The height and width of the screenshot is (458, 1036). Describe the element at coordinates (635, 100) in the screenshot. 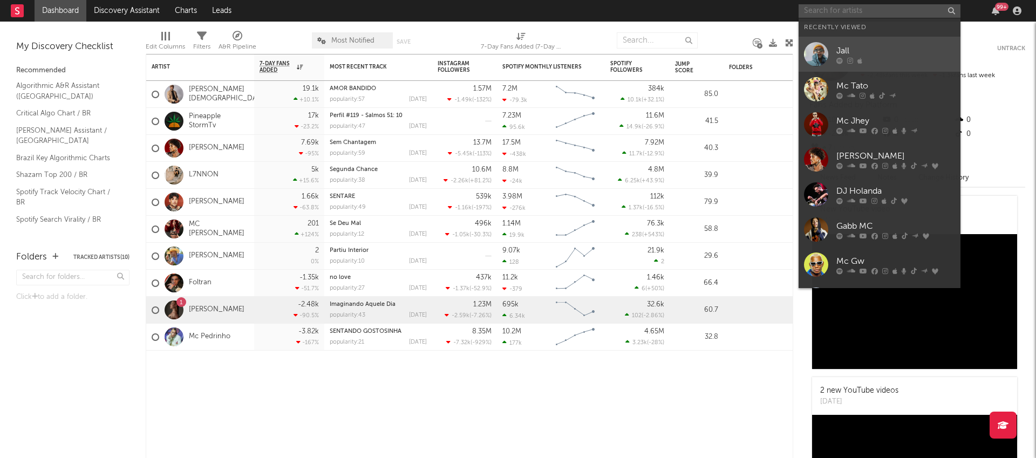

I see `span: 10.1k` at that location.